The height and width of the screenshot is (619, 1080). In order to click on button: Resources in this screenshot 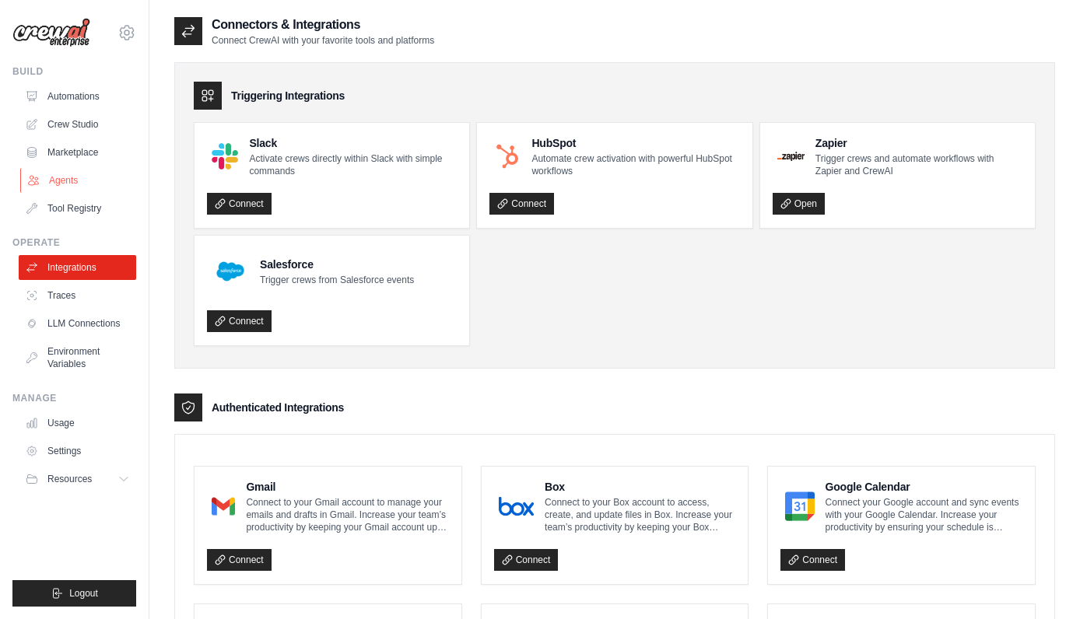, I will do `click(77, 479)`.